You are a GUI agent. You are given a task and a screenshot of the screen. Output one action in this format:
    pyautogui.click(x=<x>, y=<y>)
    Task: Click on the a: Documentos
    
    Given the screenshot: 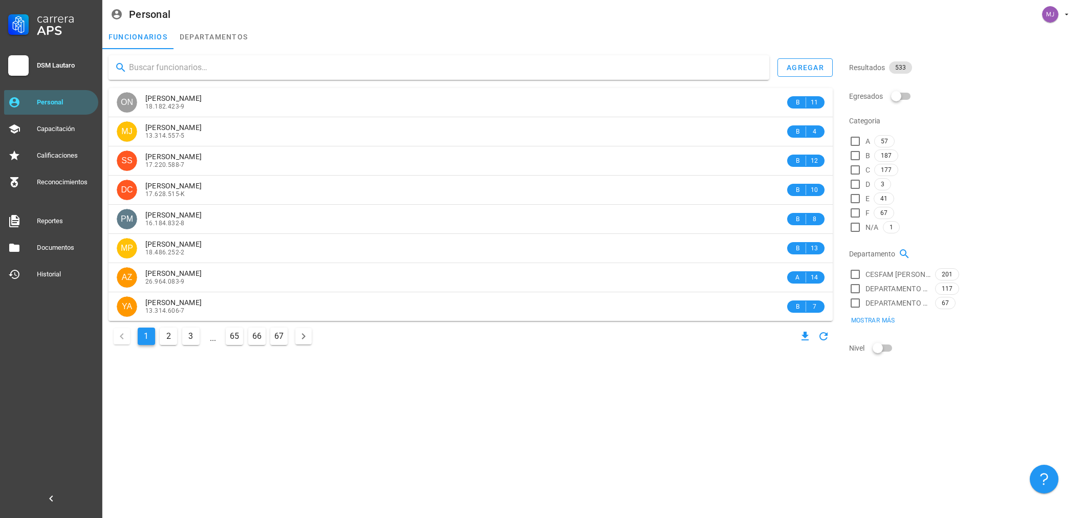 What is the action you would take?
    pyautogui.click(x=51, y=248)
    